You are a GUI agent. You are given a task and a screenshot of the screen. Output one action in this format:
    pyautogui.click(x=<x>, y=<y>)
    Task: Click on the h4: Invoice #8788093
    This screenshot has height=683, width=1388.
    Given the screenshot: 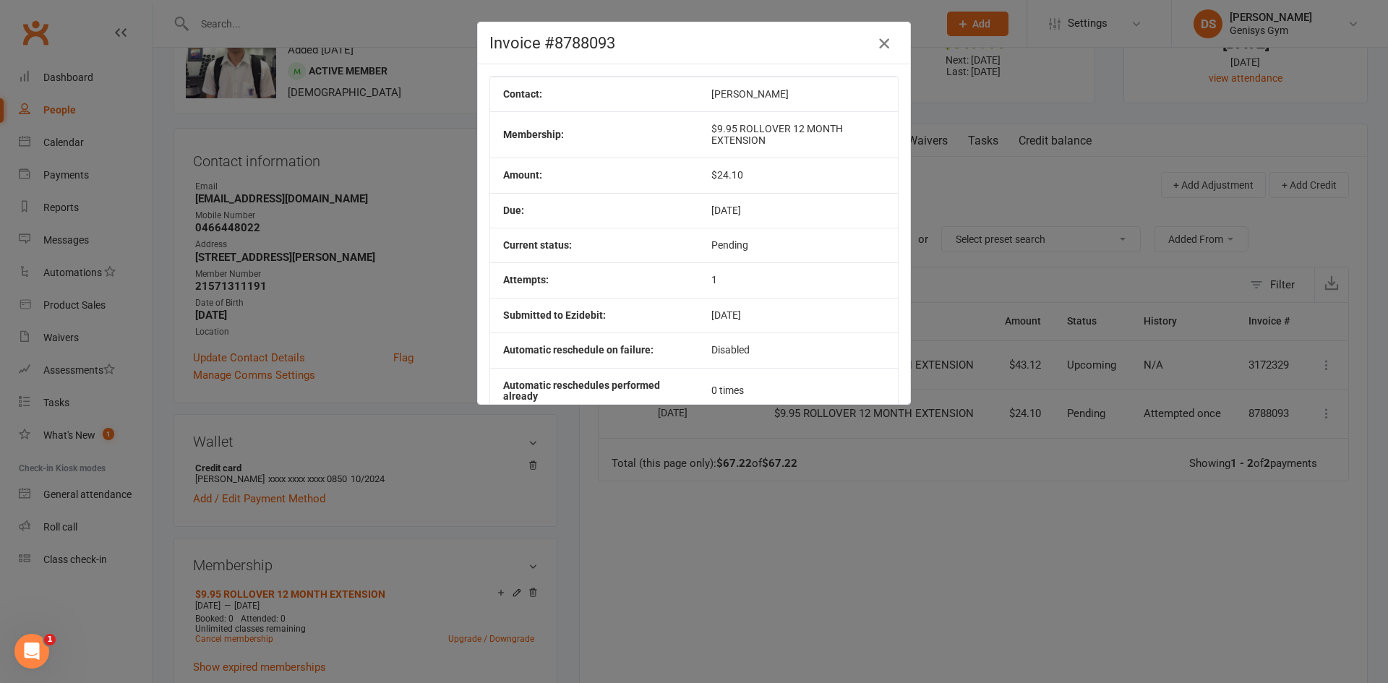 What is the action you would take?
    pyautogui.click(x=694, y=43)
    